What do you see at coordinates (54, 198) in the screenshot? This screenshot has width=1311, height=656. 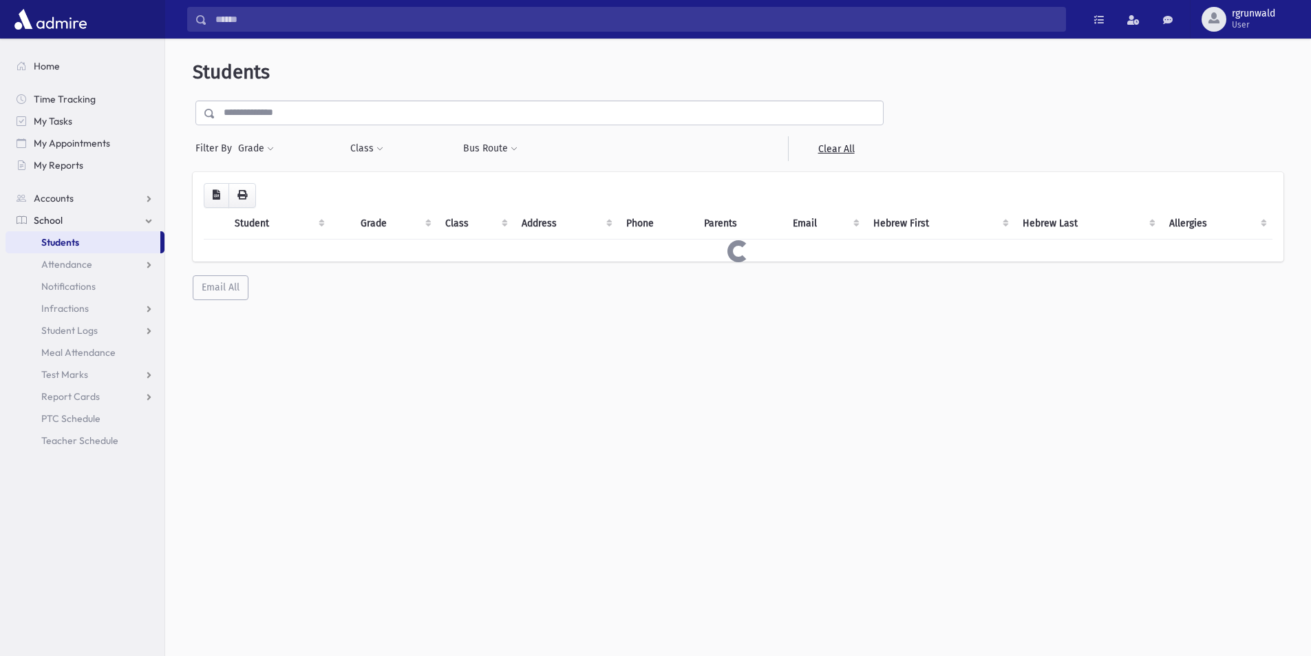 I see `span: Accounts` at bounding box center [54, 198].